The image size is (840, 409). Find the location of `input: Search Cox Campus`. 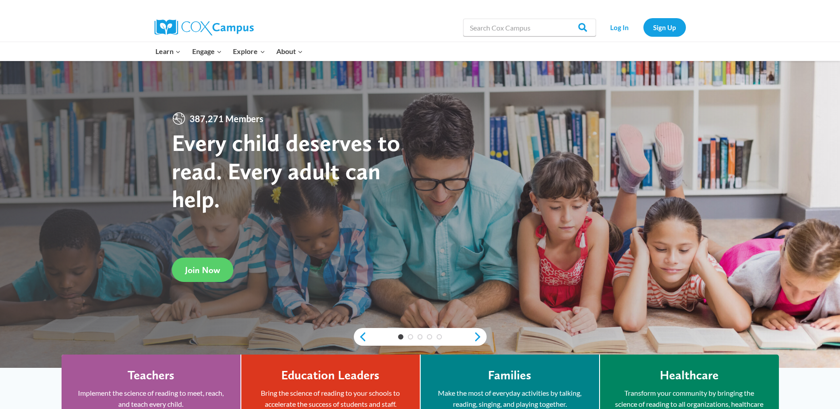

input: Search Cox Campus is located at coordinates (529, 27).